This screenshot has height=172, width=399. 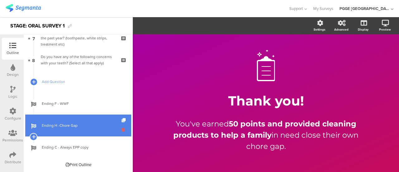 I want to click on div: STAGE: ORAL SURVEY 1, so click(x=37, y=26).